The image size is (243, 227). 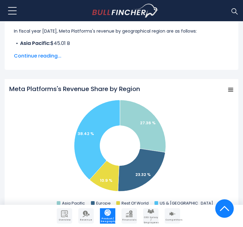 What do you see at coordinates (108, 216) in the screenshot?
I see `a: Company Product/Geography` at bounding box center [108, 216].